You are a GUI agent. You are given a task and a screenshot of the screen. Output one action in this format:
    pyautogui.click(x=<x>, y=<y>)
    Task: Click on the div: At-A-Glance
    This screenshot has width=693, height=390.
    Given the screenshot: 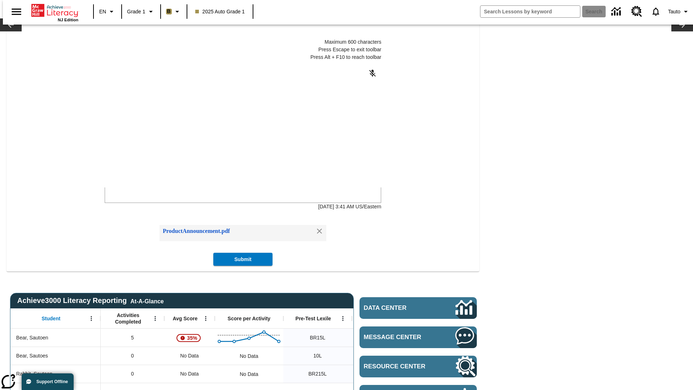 What is the action you would take?
    pyautogui.click(x=147, y=301)
    